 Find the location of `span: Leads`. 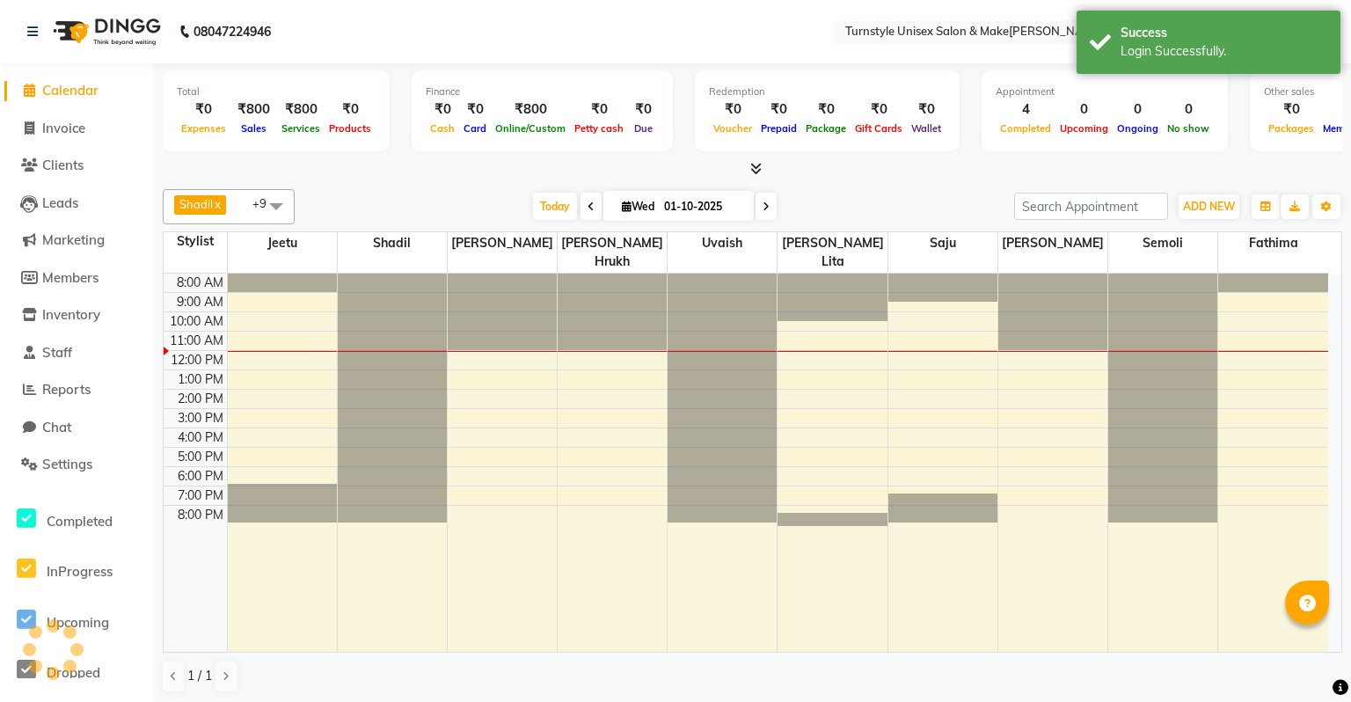

span: Leads is located at coordinates (60, 202).